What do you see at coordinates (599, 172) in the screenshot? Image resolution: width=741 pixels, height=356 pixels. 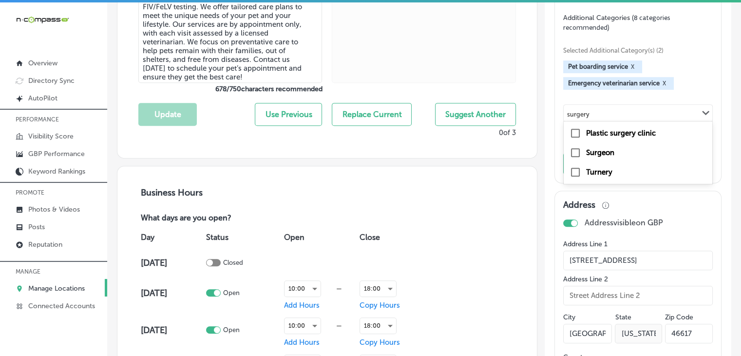 I see `label: Turnery` at bounding box center [599, 172].